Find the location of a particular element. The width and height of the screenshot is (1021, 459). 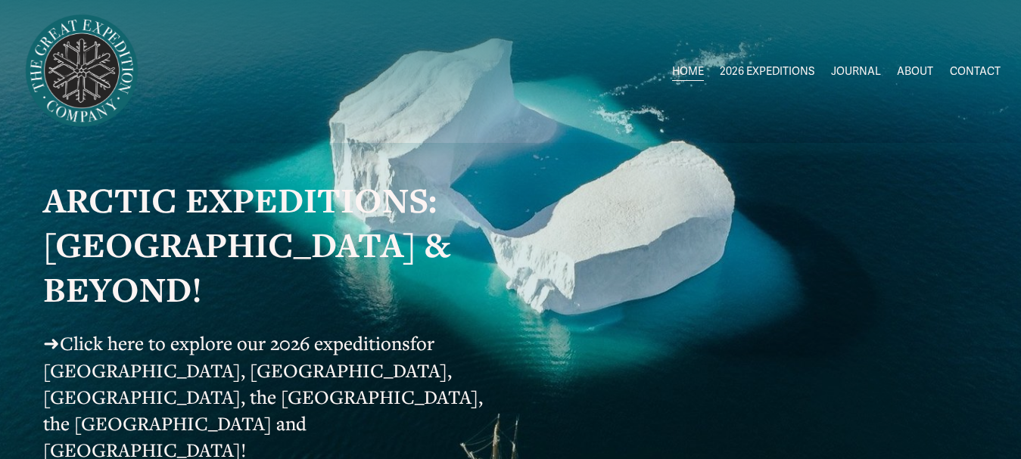

a: Arctic Expeditions is located at coordinates (82, 71).